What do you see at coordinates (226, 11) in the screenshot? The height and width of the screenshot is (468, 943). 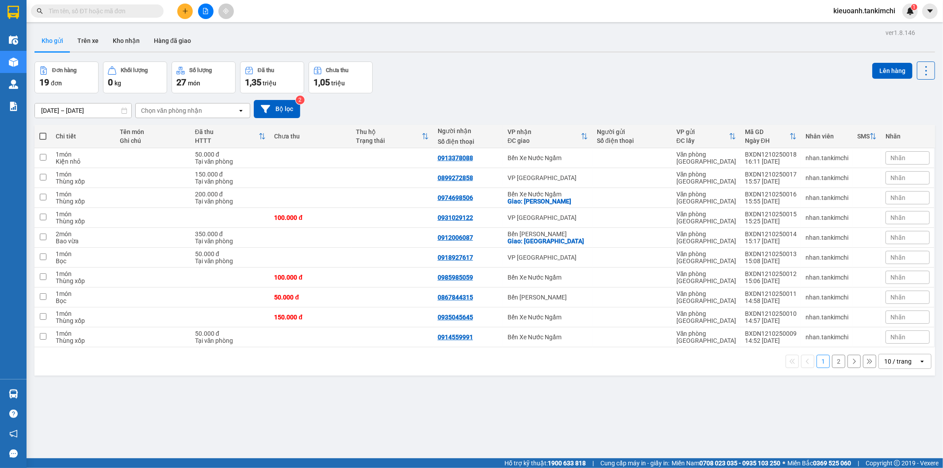 I see `span: aim` at bounding box center [226, 11].